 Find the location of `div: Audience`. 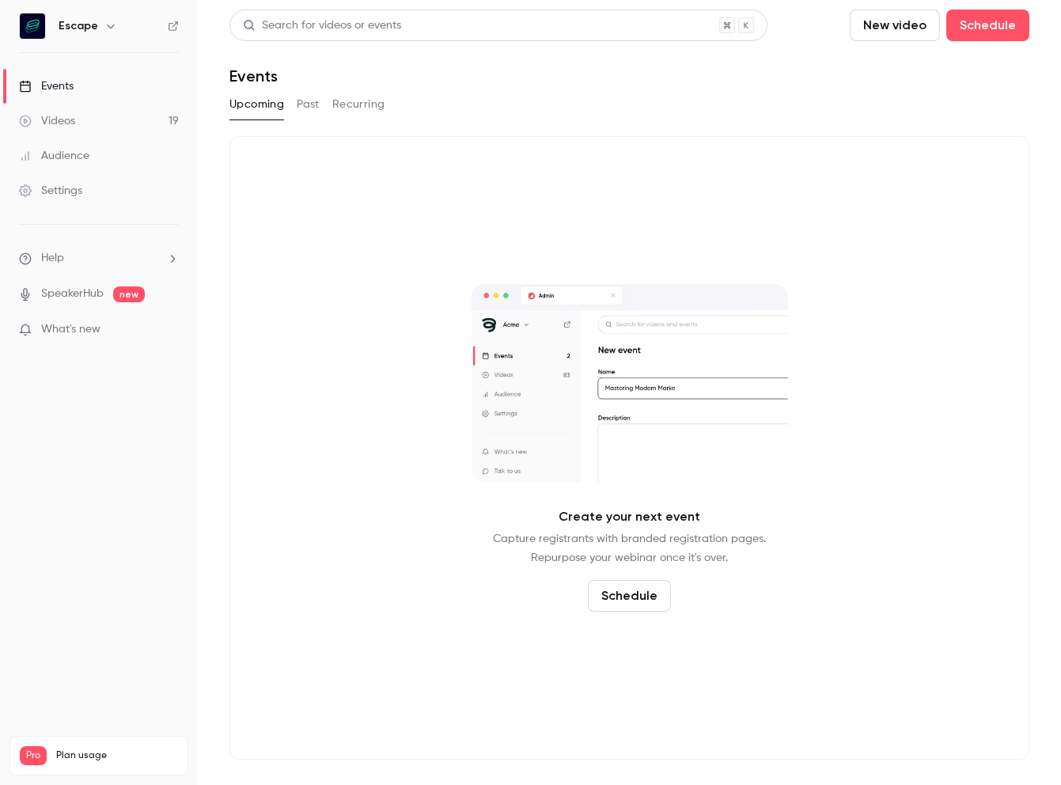

div: Audience is located at coordinates (54, 156).